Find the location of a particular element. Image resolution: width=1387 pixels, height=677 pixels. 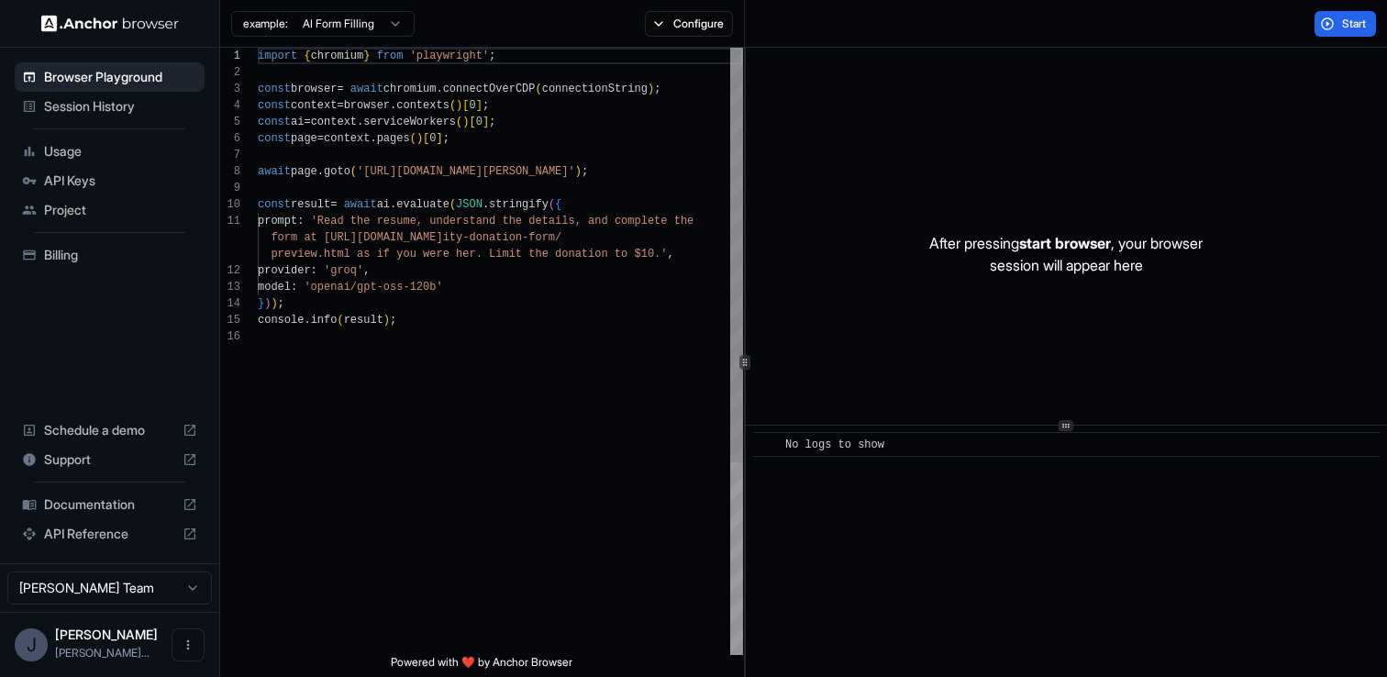

span: Powered with ❤️ by Anchor Browser is located at coordinates (481, 666).